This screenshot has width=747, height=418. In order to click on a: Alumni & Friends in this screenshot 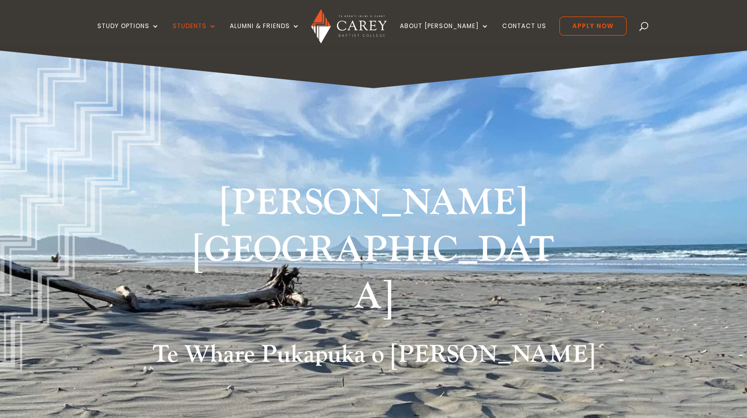, I will do `click(265, 34)`.